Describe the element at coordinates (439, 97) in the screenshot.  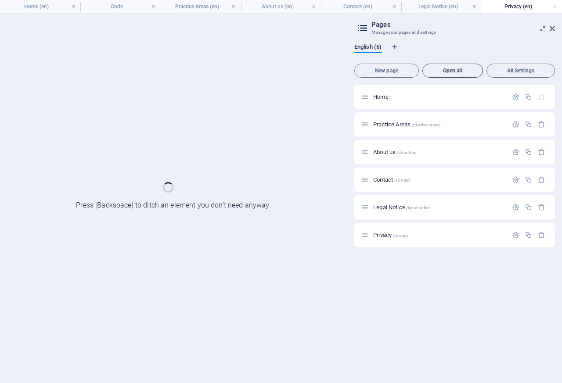
I see `div: Home/` at that location.